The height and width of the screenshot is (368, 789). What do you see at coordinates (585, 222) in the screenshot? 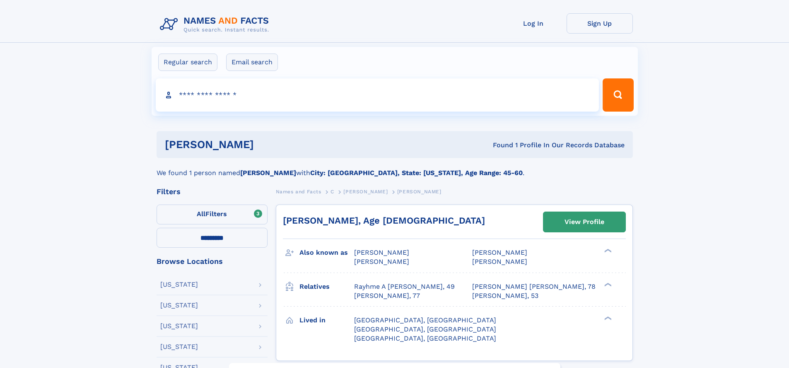
I see `div: View Profile` at bounding box center [585, 222].